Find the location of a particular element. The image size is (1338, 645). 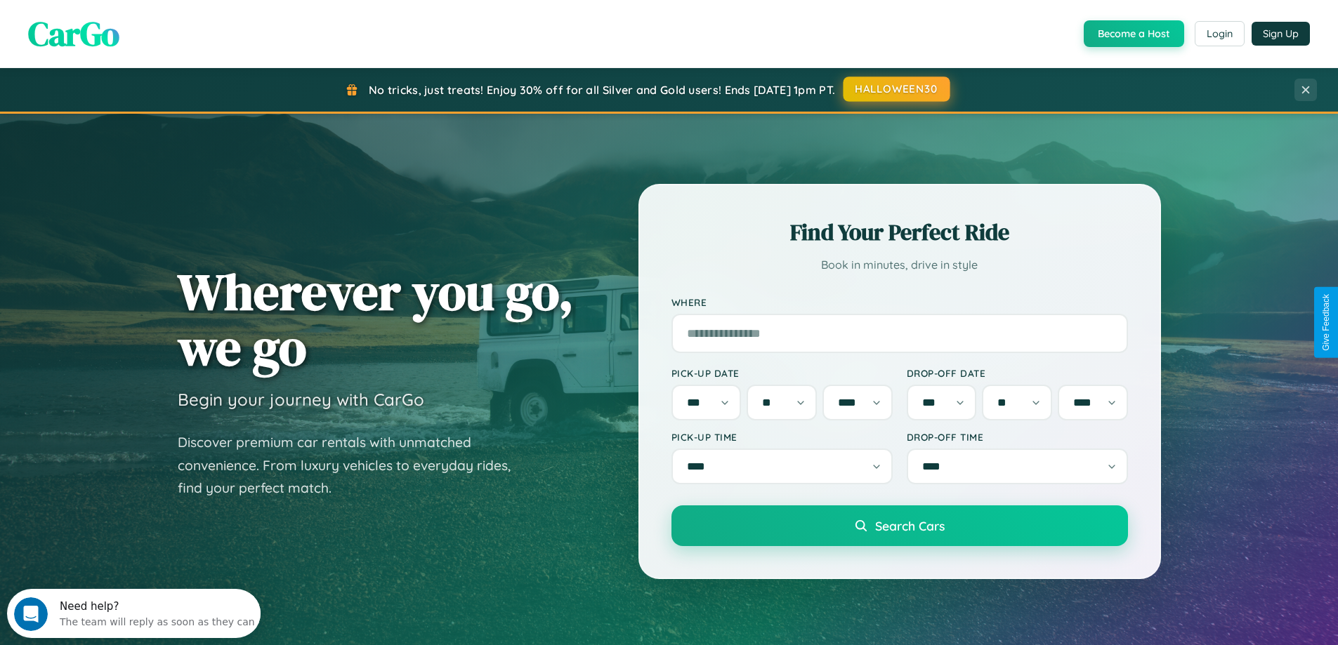

span: CarGo is located at coordinates (74, 34).